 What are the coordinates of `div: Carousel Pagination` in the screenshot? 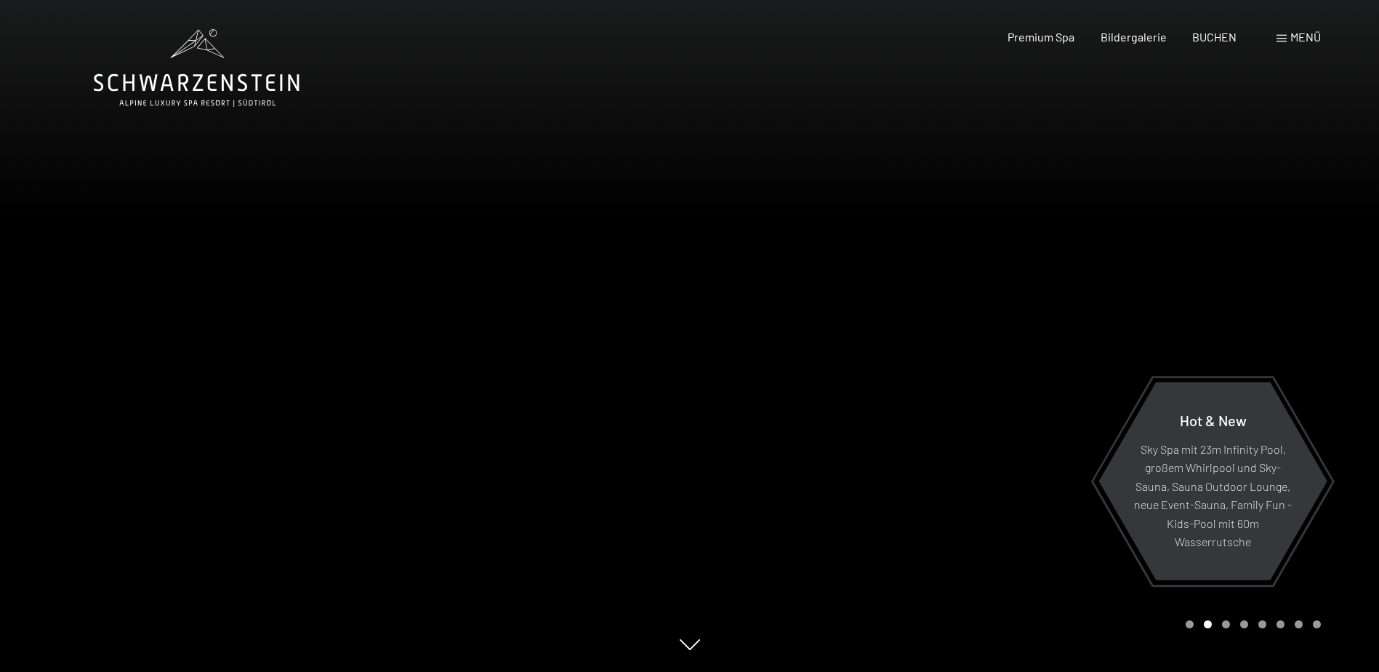 It's located at (1250, 624).